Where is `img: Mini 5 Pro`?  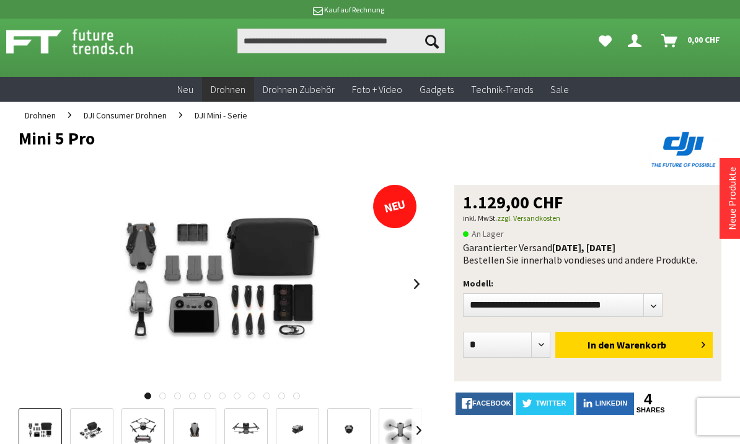
img: Mini 5 Pro is located at coordinates (223, 284).